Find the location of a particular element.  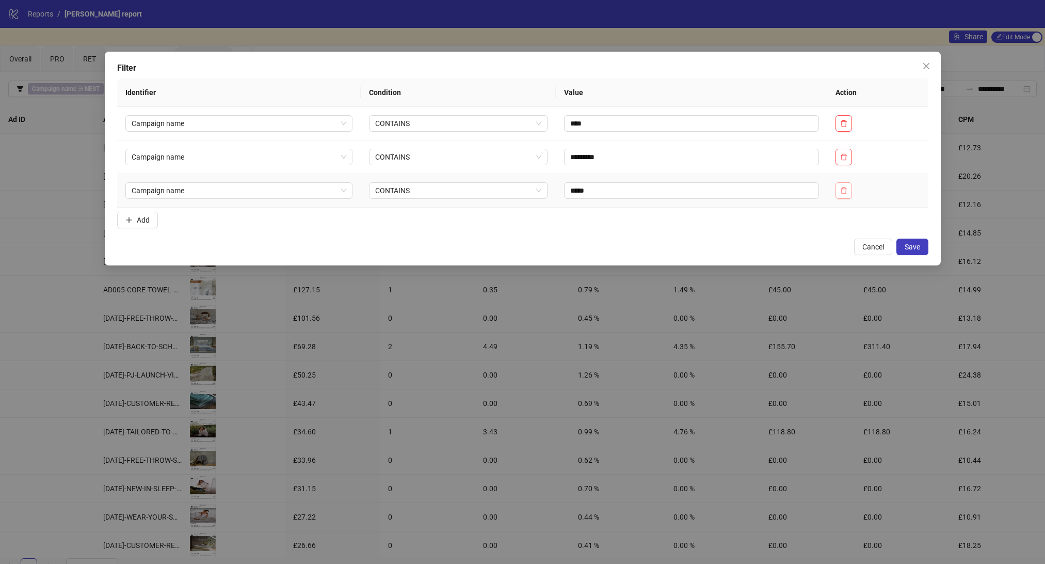

span: Add is located at coordinates (143, 220).